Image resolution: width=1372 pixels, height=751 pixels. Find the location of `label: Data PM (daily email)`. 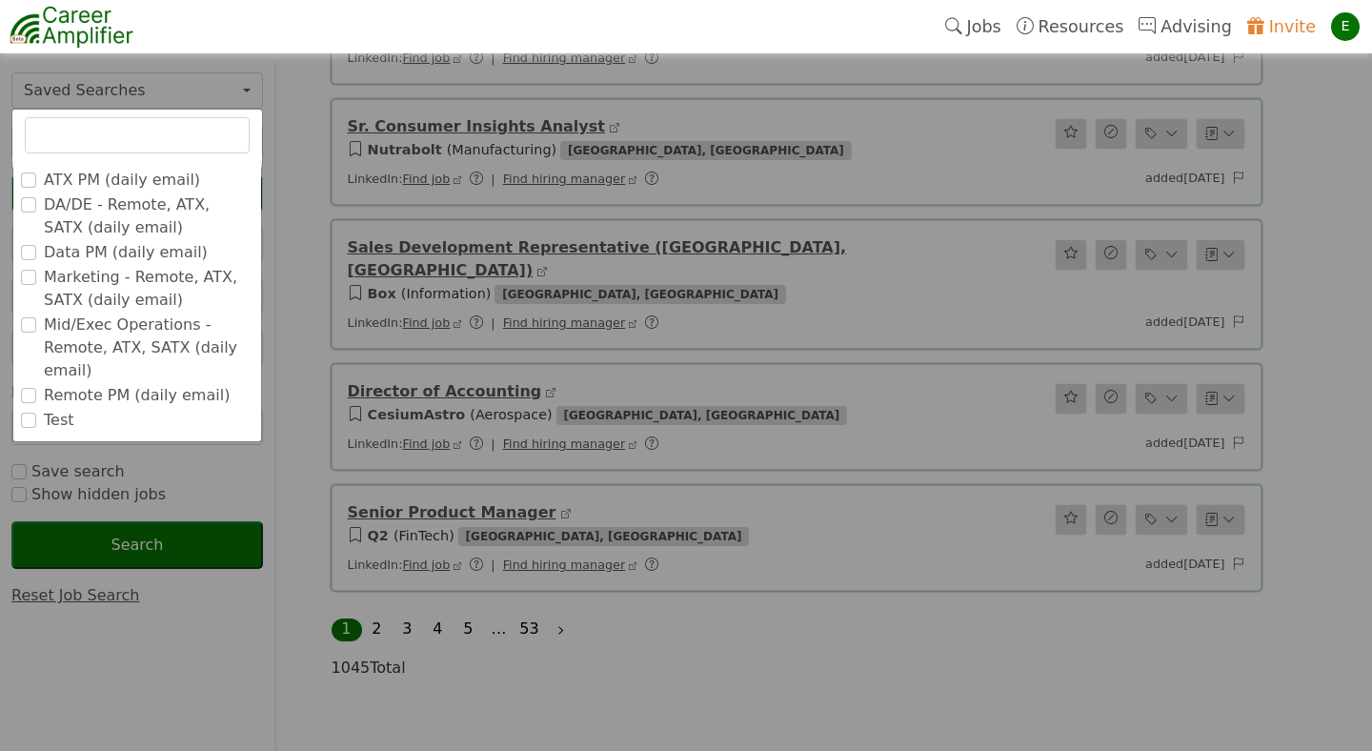

label: Data PM (daily email) is located at coordinates (126, 253).